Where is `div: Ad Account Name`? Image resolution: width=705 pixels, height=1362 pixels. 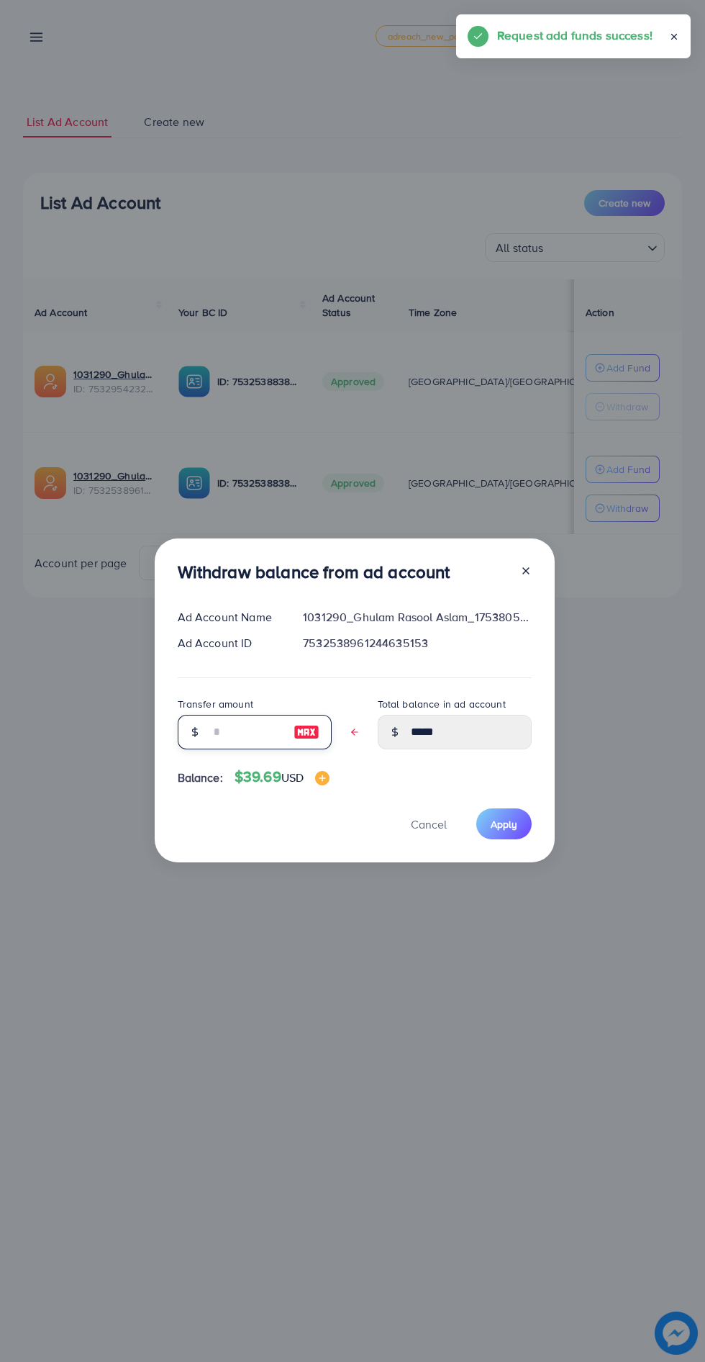 div: Ad Account Name is located at coordinates (229, 617).